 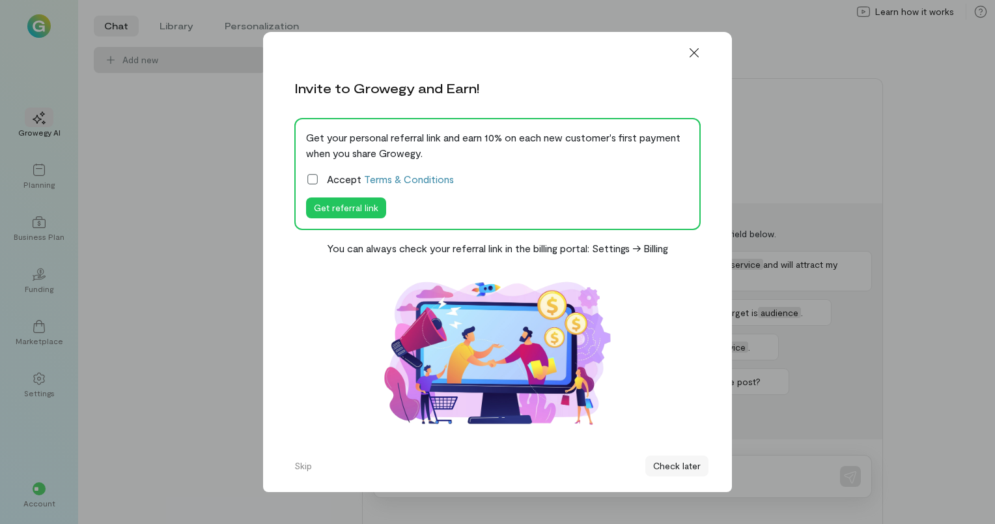 What do you see at coordinates (409, 178) in the screenshot?
I see `a: Terms & Conditions` at bounding box center [409, 178].